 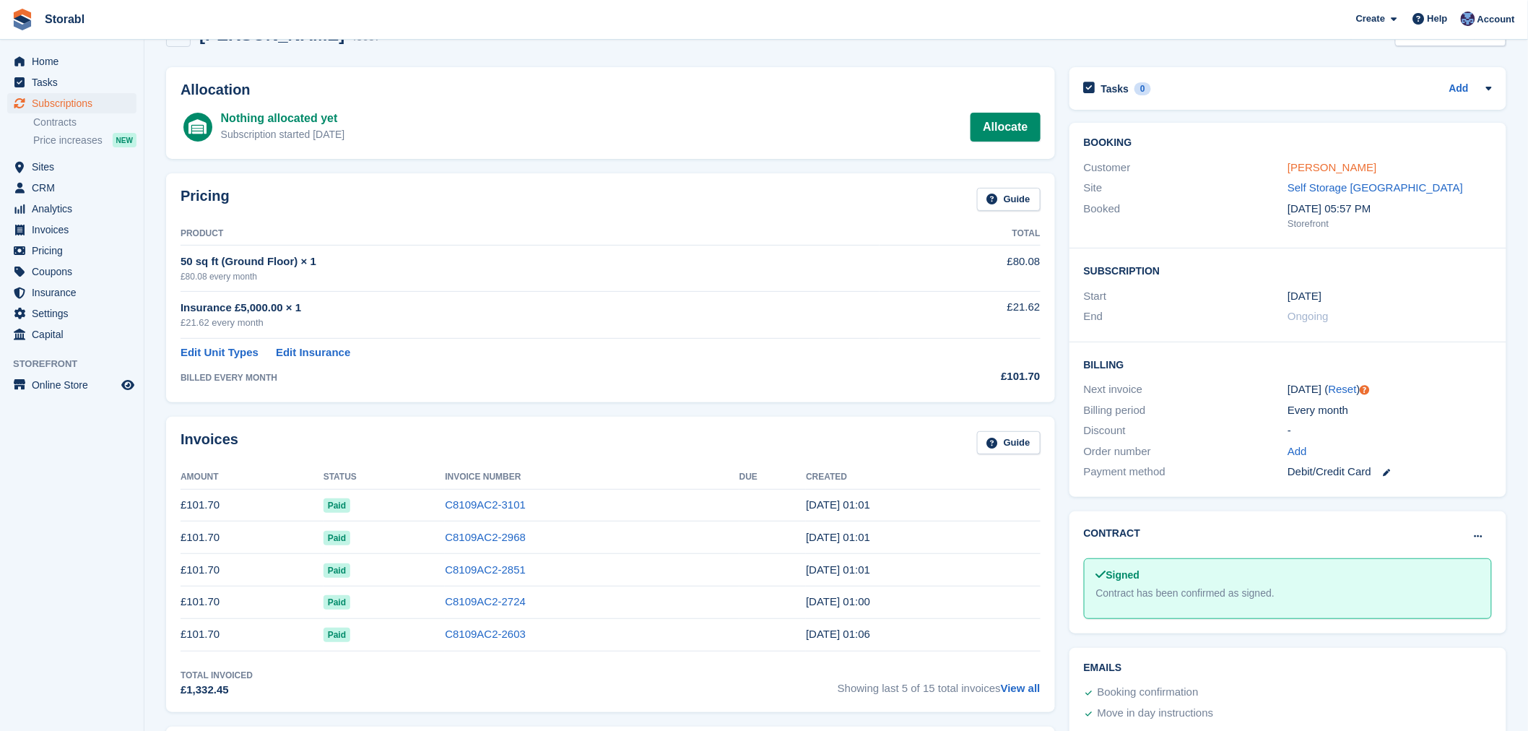 I want to click on div: Start, so click(x=1186, y=296).